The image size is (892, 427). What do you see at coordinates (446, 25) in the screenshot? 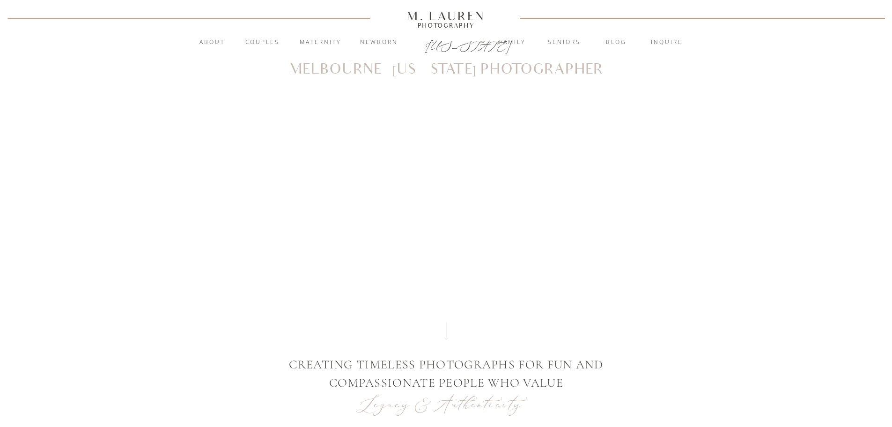
I see `a: Photography` at bounding box center [446, 25].